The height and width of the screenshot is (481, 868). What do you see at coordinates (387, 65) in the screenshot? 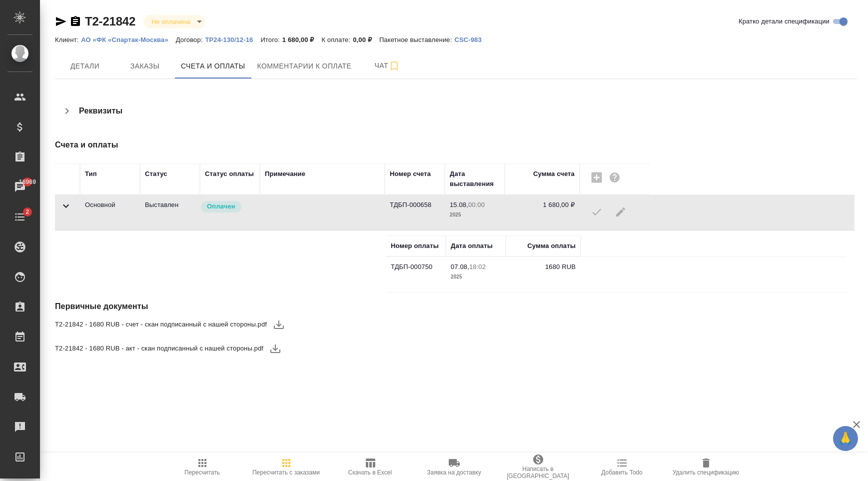
I see `span: Чат` at bounding box center [387, 65].